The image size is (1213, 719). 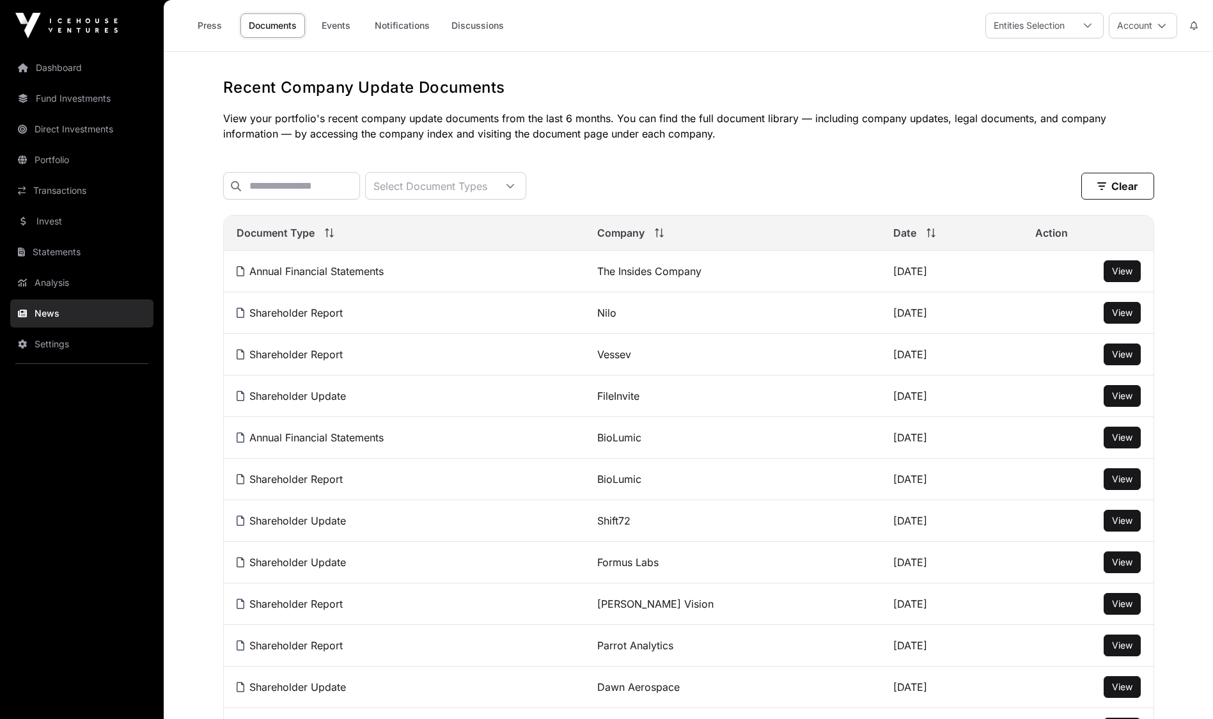 What do you see at coordinates (430, 185) in the screenshot?
I see `div: Select Document Types` at bounding box center [430, 185].